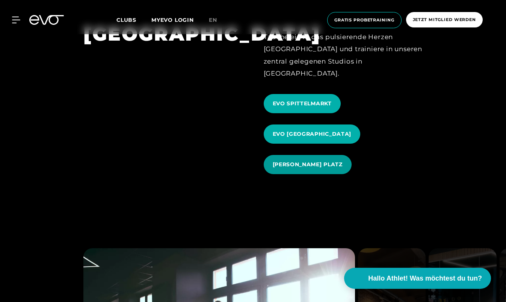  I want to click on button: Hallo Athlet! Was möchtest du tun?, so click(418, 278).